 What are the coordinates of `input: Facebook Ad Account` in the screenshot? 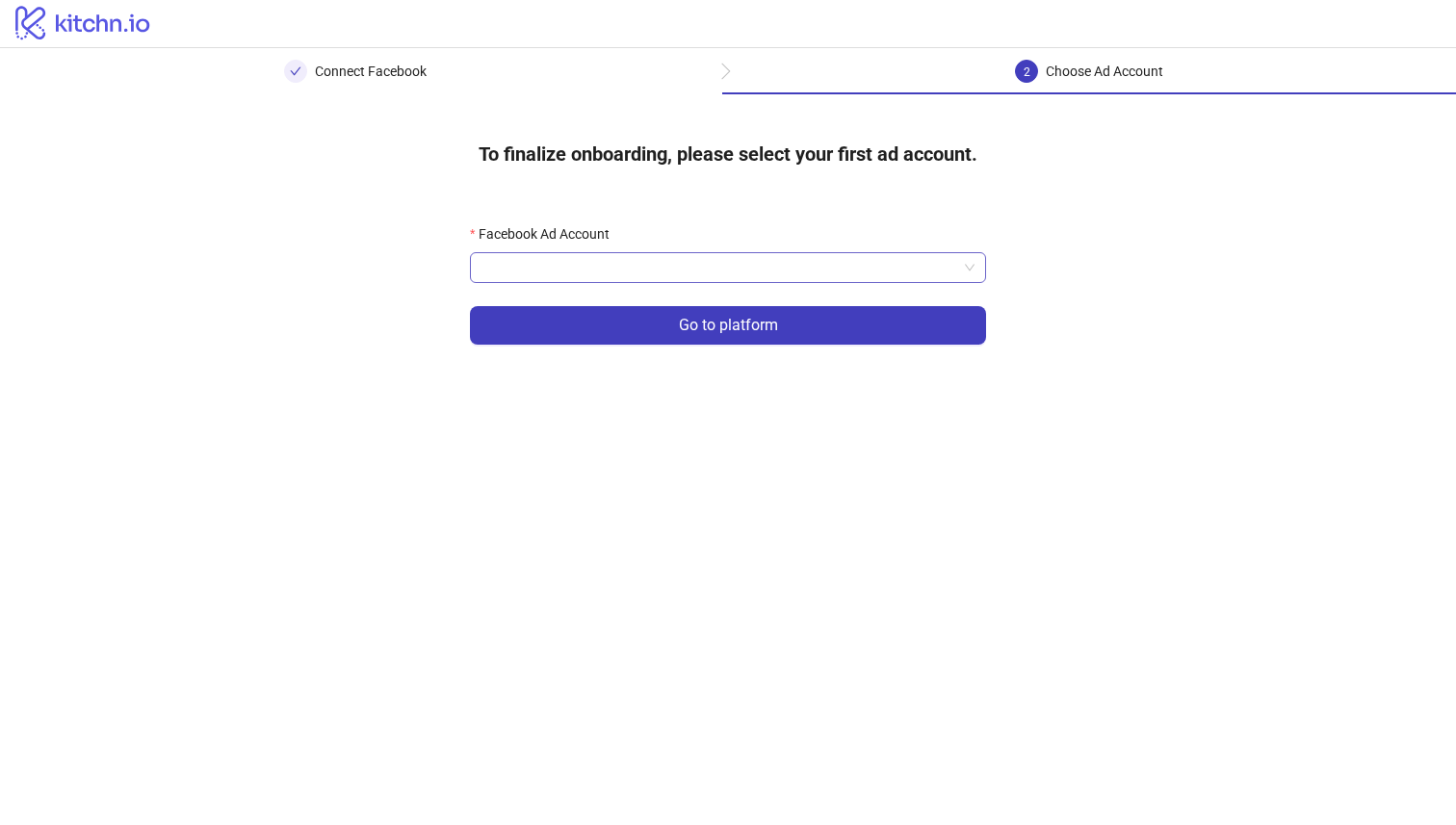 It's located at (720, 267).